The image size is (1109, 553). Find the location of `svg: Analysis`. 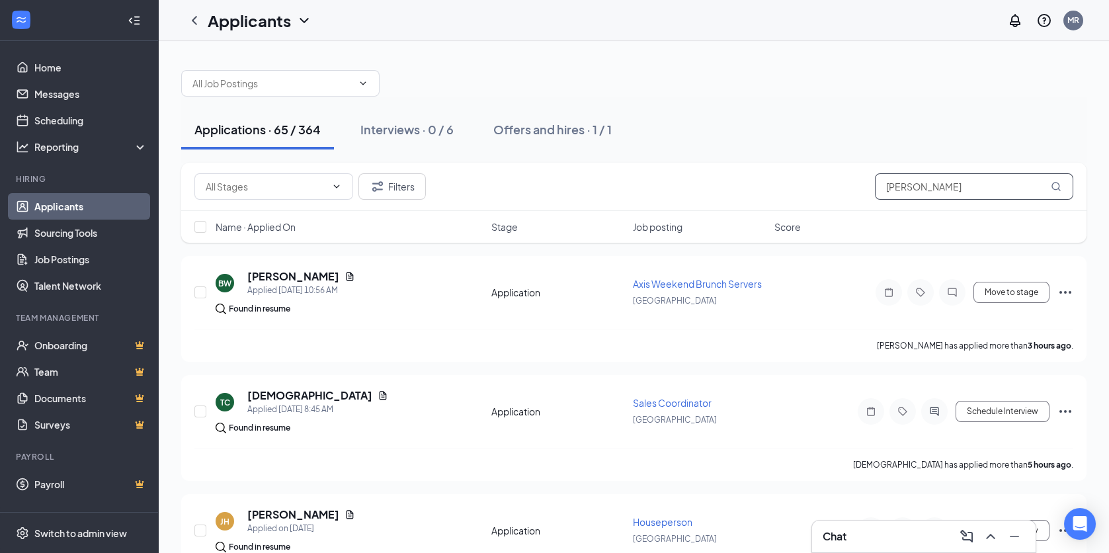

svg: Analysis is located at coordinates (22, 147).